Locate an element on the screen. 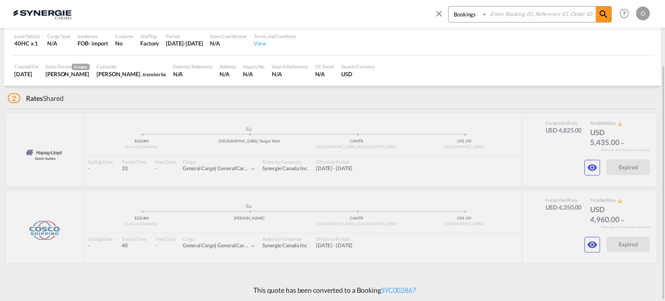 The width and height of the screenshot is (665, 301). div: View is located at coordinates (275, 43).